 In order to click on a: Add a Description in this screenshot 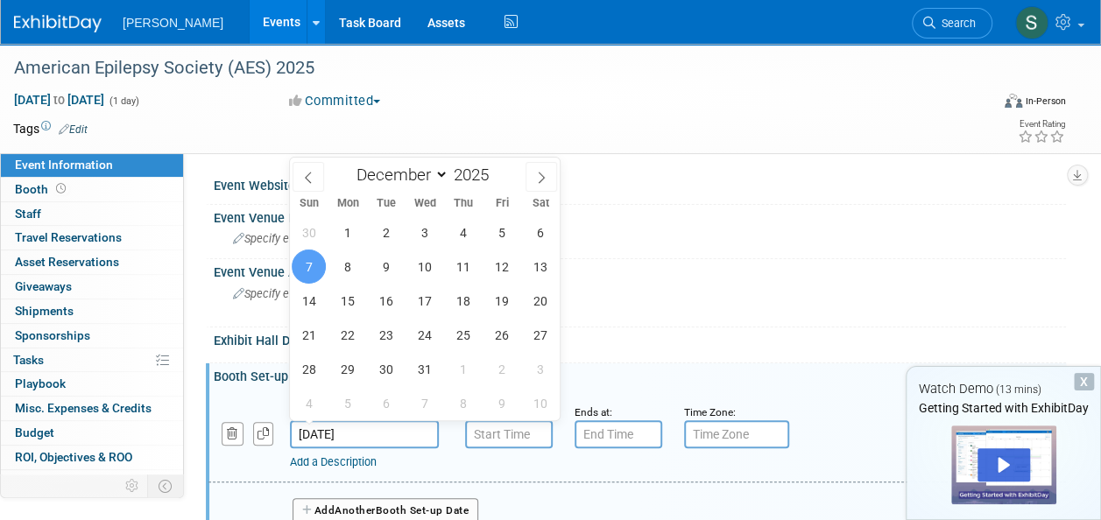, I will do `click(333, 462)`.